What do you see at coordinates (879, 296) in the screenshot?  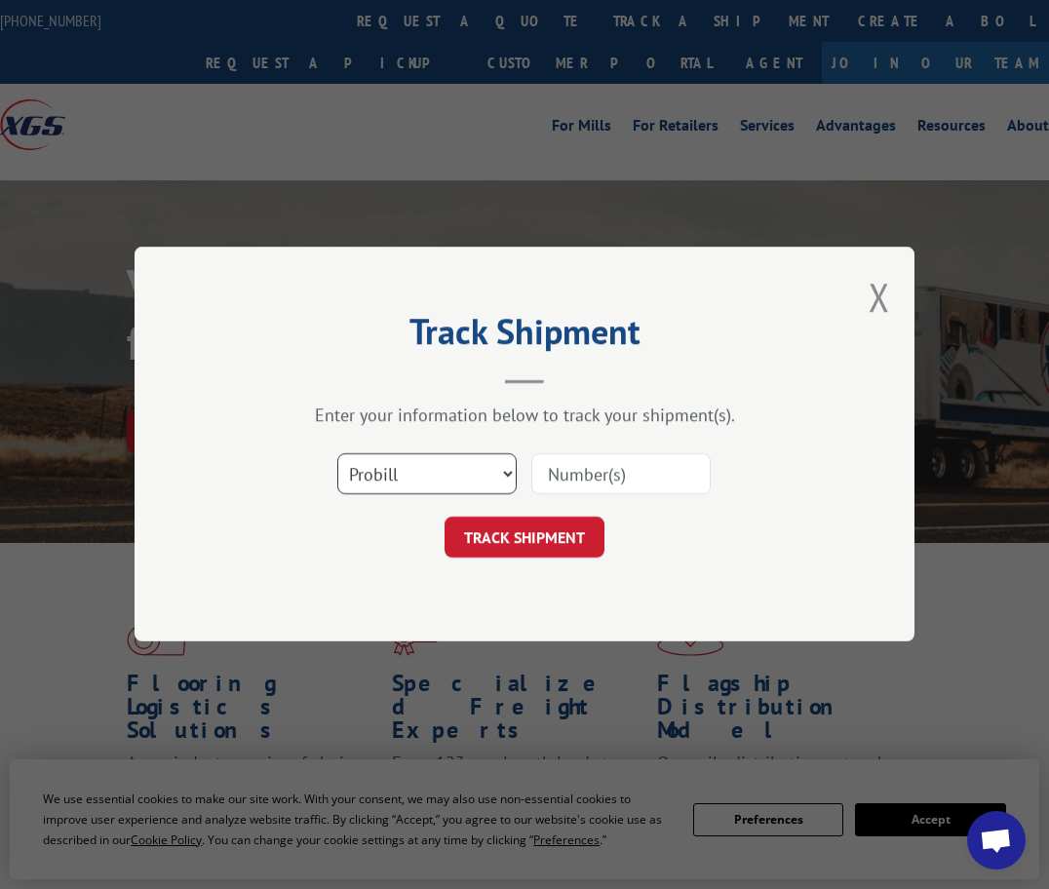 I see `button: Close modal` at bounding box center [879, 296].